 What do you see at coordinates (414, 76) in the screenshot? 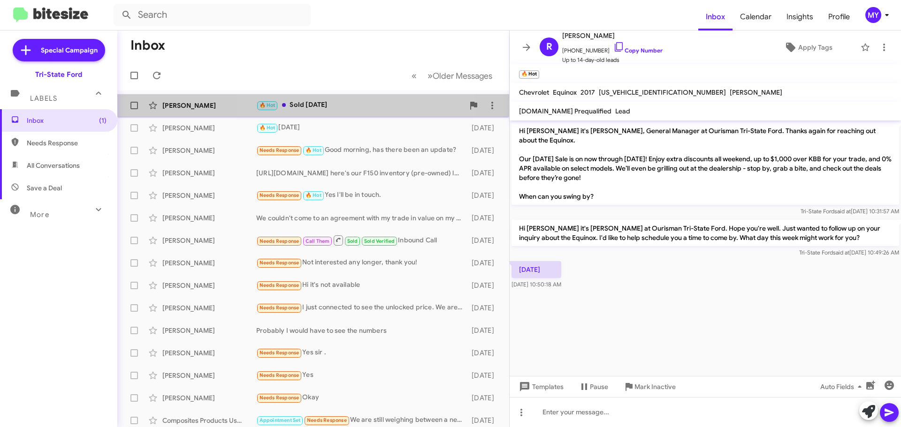
I see `button: Previous` at bounding box center [414, 76].